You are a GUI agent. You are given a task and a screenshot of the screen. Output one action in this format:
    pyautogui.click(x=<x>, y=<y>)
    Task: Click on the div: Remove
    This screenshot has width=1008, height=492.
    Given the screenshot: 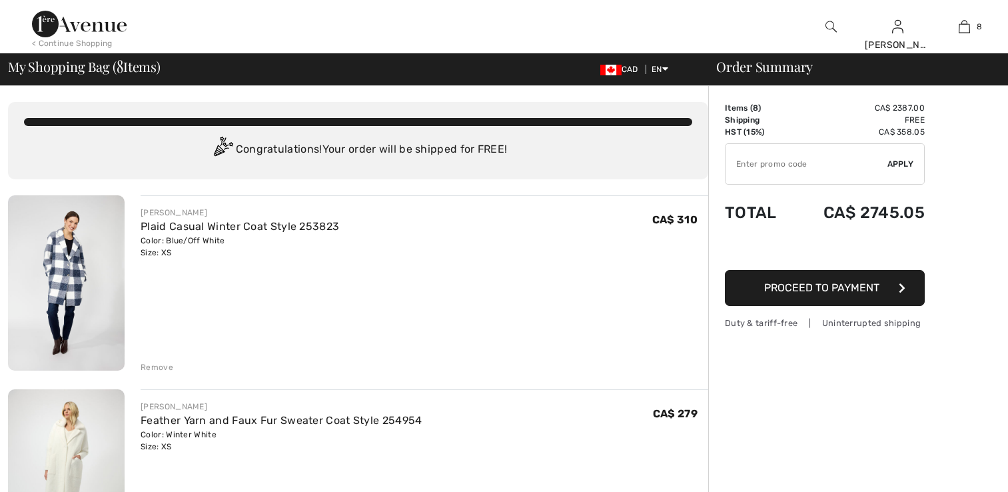 What is the action you would take?
    pyautogui.click(x=157, y=367)
    